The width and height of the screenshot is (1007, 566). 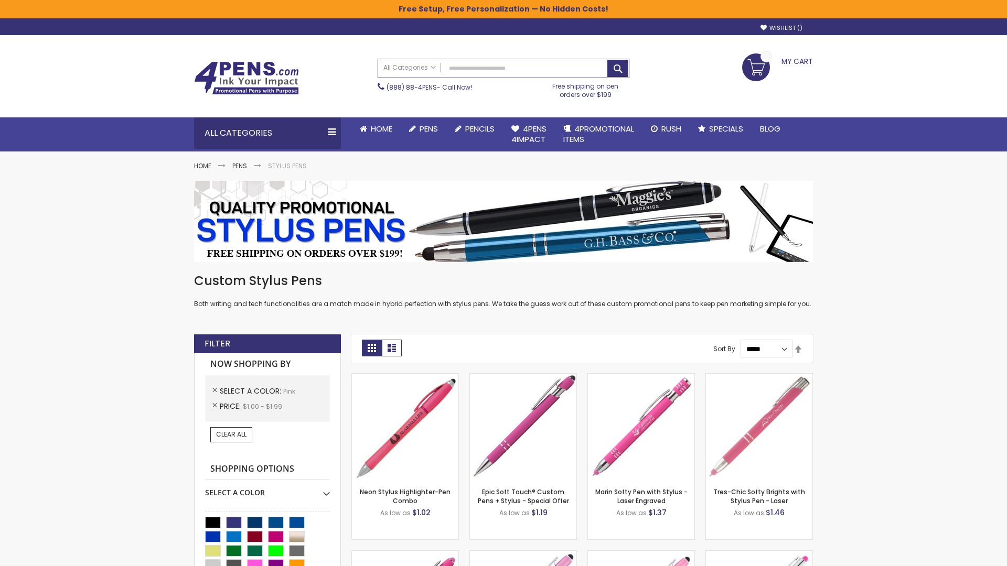 I want to click on div: Both writing and tech functionalities are a match made in hybrid perfection with stylus pens. We ..., so click(x=503, y=290).